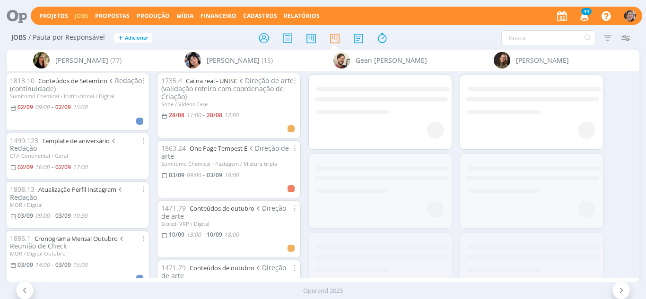  I want to click on button: Relatórios, so click(302, 16).